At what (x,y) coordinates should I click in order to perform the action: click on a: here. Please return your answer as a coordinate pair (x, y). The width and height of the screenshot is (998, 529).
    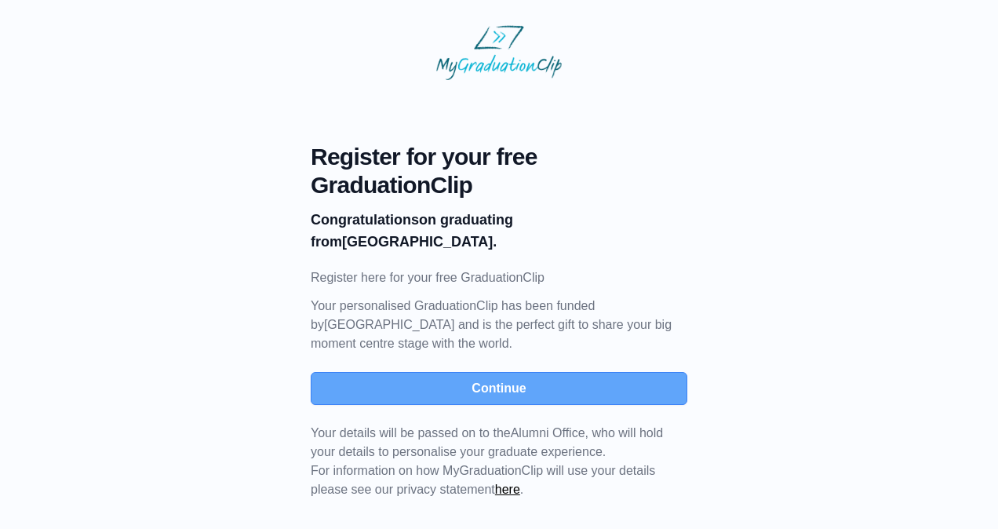
    Looking at the image, I should click on (507, 489).